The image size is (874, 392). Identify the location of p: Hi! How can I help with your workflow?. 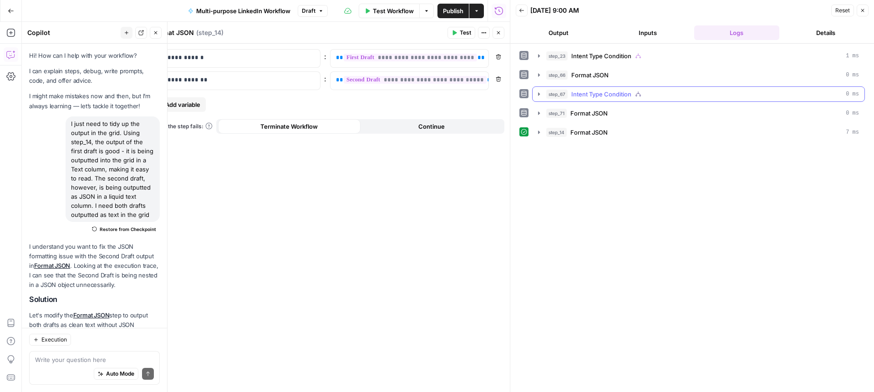
(94, 56).